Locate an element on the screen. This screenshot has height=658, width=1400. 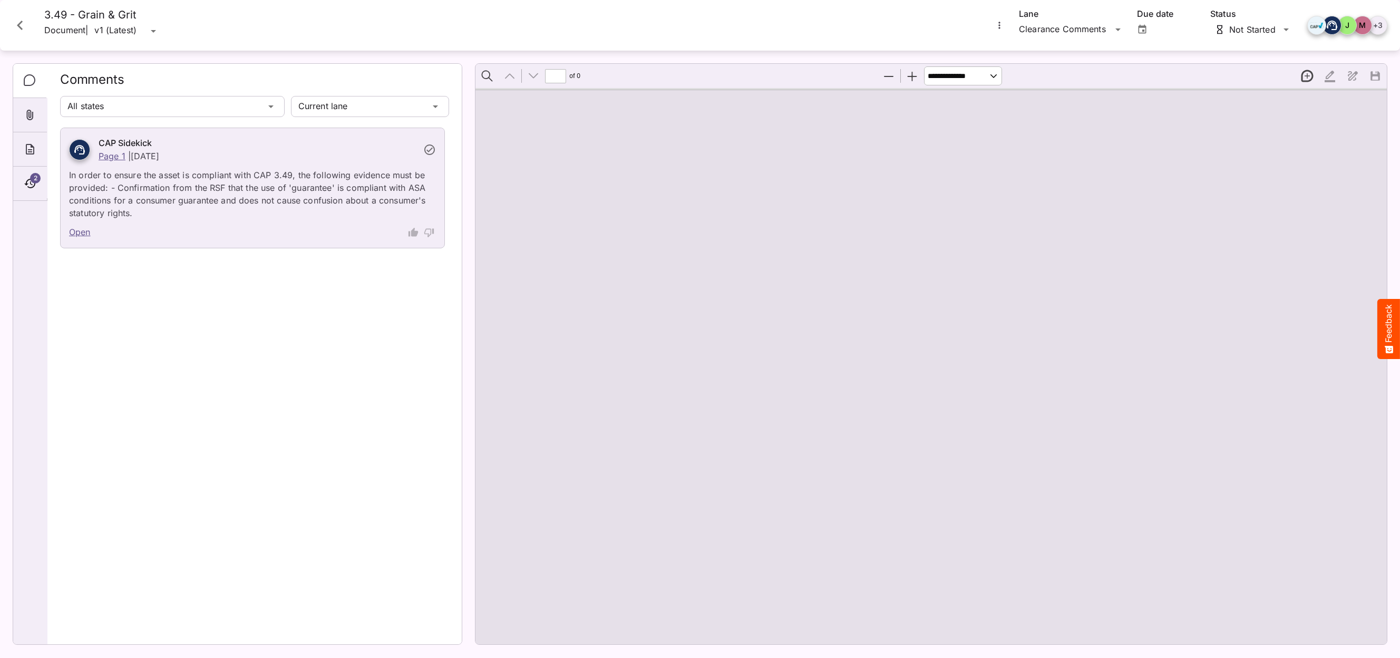
span: 2 is located at coordinates (35, 178).